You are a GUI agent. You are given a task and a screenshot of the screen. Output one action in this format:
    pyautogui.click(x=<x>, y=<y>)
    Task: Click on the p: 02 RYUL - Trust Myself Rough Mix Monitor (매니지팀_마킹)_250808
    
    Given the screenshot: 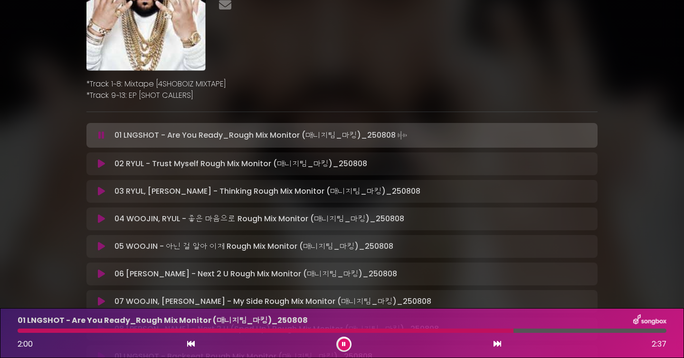 What is the action you would take?
    pyautogui.click(x=241, y=164)
    